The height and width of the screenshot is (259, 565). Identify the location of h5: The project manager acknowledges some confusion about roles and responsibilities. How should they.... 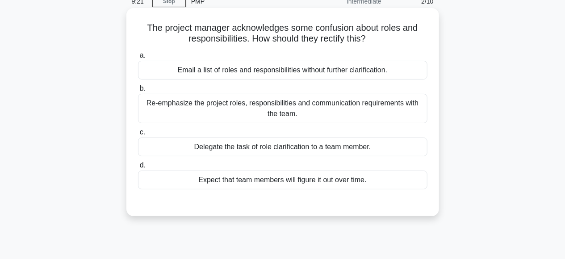
(283, 34).